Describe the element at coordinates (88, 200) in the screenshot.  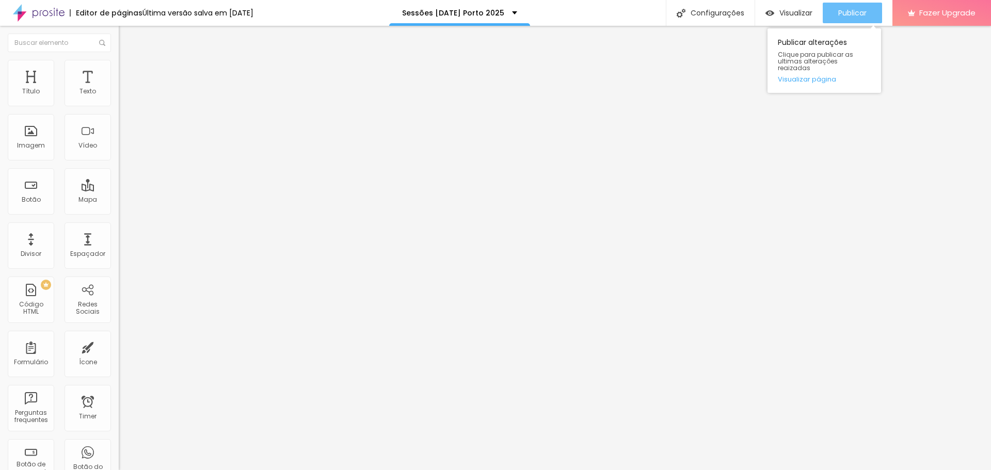
I see `div: Mapa` at that location.